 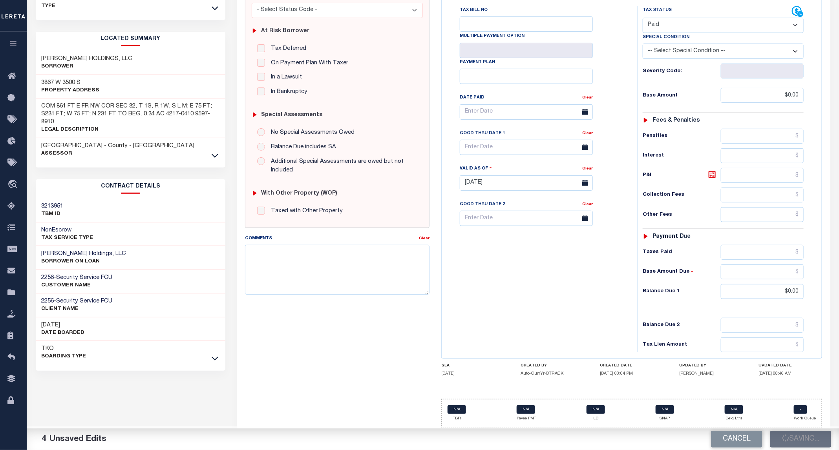 What do you see at coordinates (300, 194) in the screenshot?
I see `h6: with Other Property (WOP)` at bounding box center [300, 194].